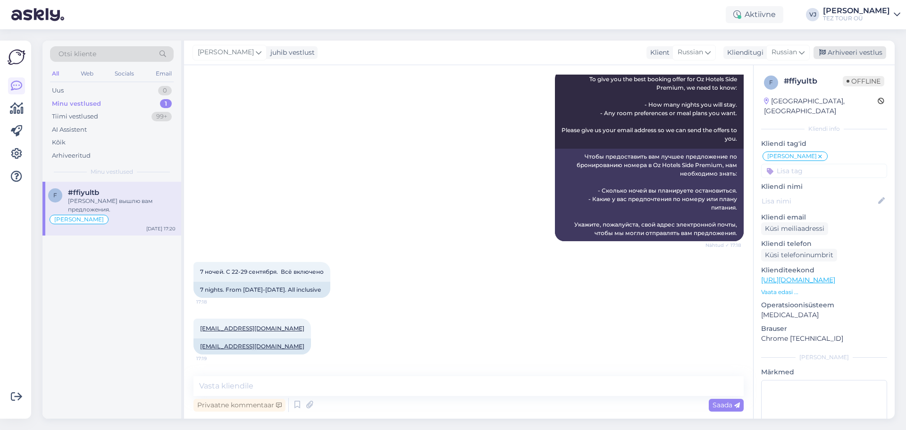  I want to click on p: Operatsioonisüsteem, so click(824, 305).